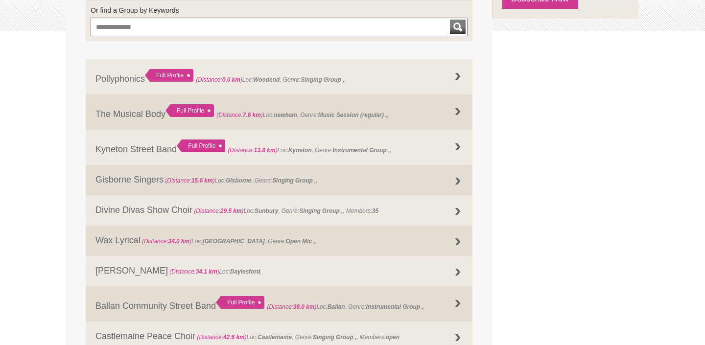 Image resolution: width=705 pixels, height=345 pixels. Describe the element at coordinates (279, 304) in the screenshot. I see `a: Ballan Community Street Band Full Profile (Distance:38.0 km)Loc:Ballan, Genre:Instrumental Group ,,` at that location.